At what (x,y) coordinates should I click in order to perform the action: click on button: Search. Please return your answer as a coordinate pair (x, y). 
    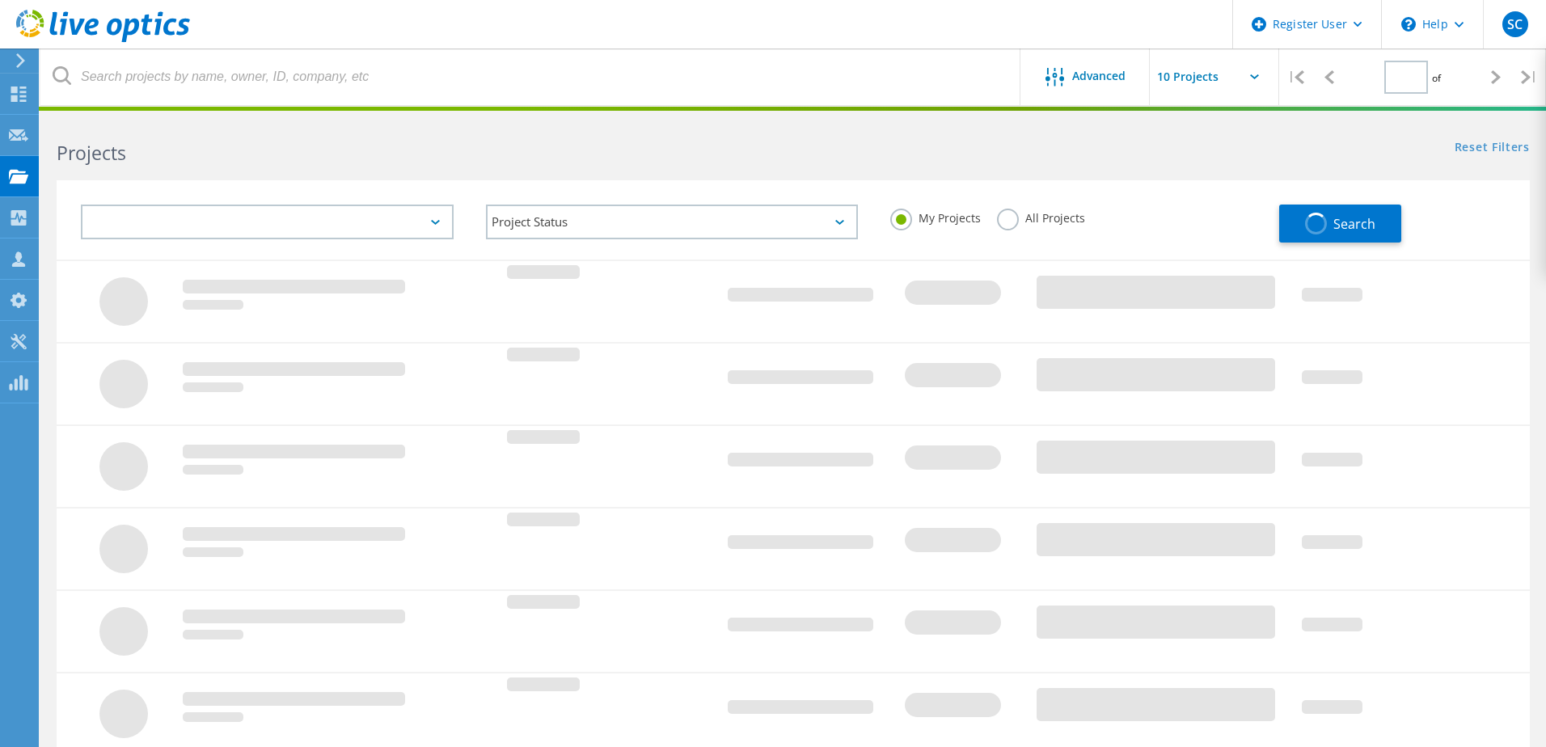
    Looking at the image, I should click on (1340, 223).